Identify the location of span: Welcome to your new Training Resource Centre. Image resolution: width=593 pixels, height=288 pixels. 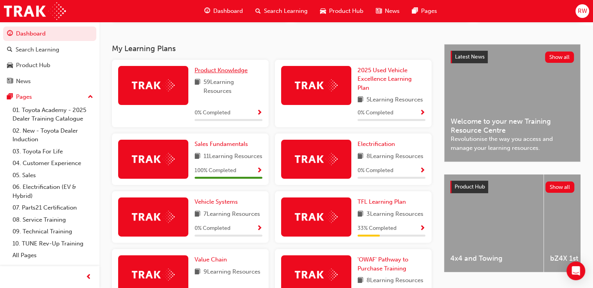
(512, 126).